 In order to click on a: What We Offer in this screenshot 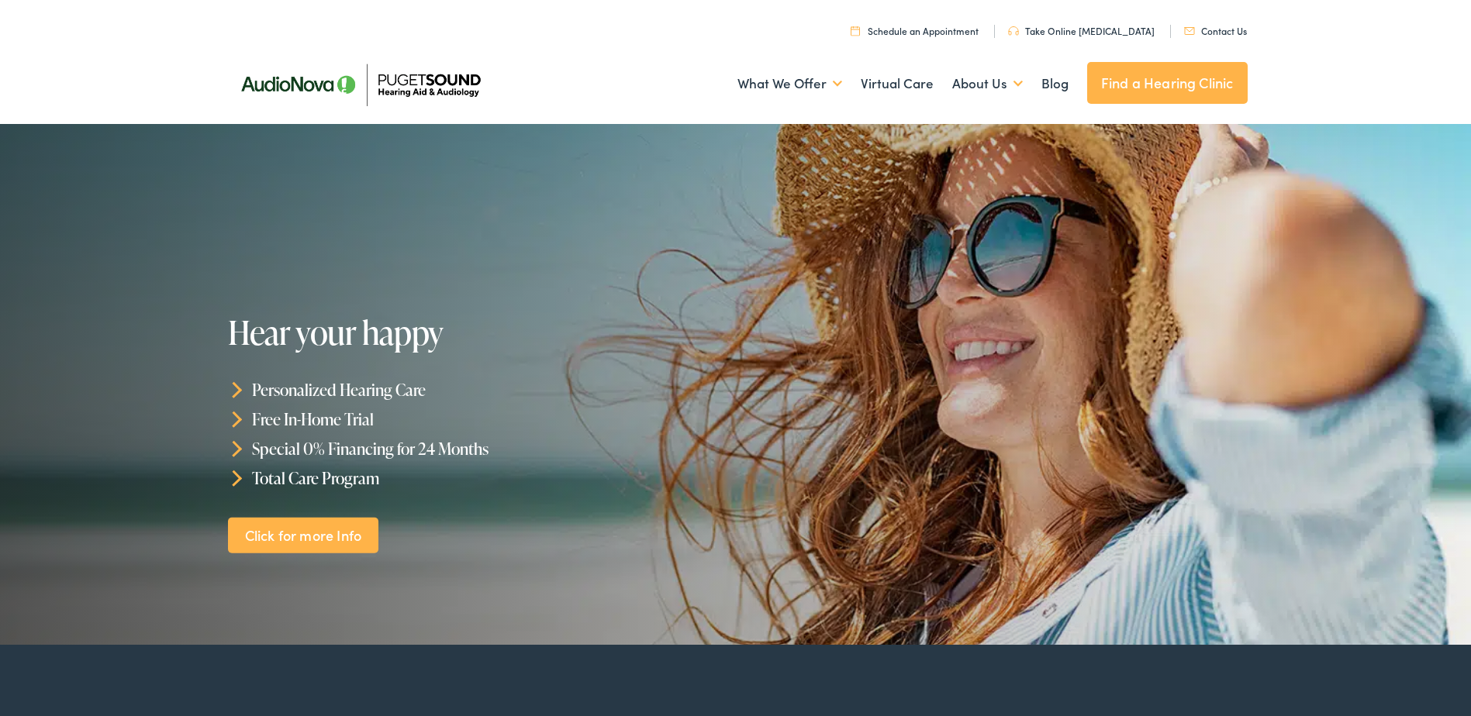, I will do `click(789, 84)`.